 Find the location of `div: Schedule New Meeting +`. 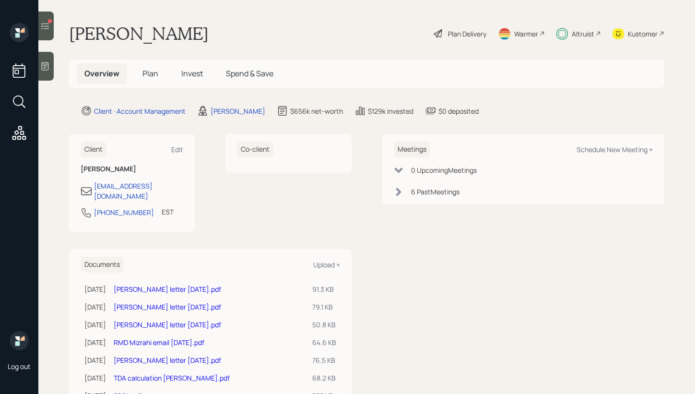

div: Schedule New Meeting + is located at coordinates (615, 149).